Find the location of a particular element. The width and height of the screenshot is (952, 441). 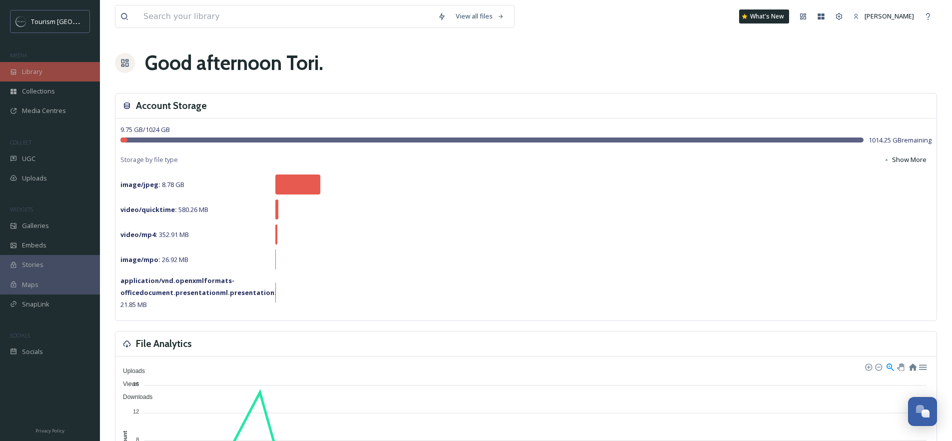

tspan: 16 is located at coordinates (136, 384).